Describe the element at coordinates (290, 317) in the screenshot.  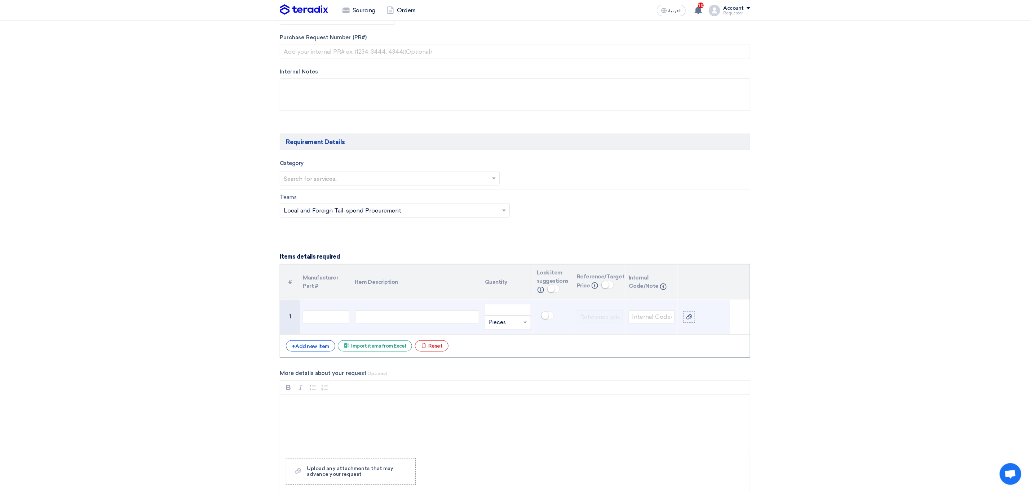
I see `td: 1` at that location.